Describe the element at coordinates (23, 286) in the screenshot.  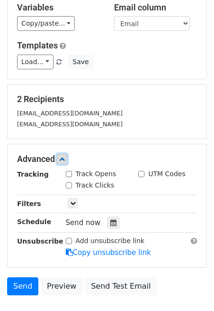
I see `a: Send` at that location.